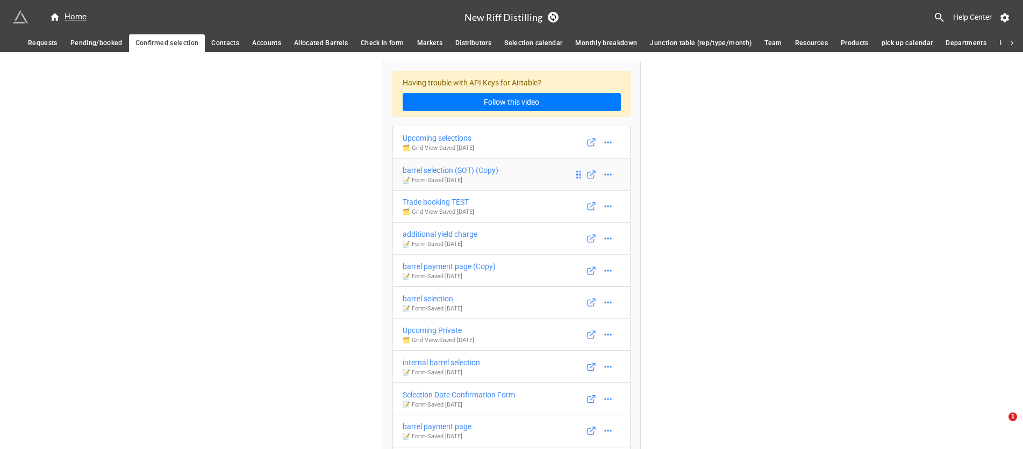  I want to click on span: Markets, so click(429, 43).